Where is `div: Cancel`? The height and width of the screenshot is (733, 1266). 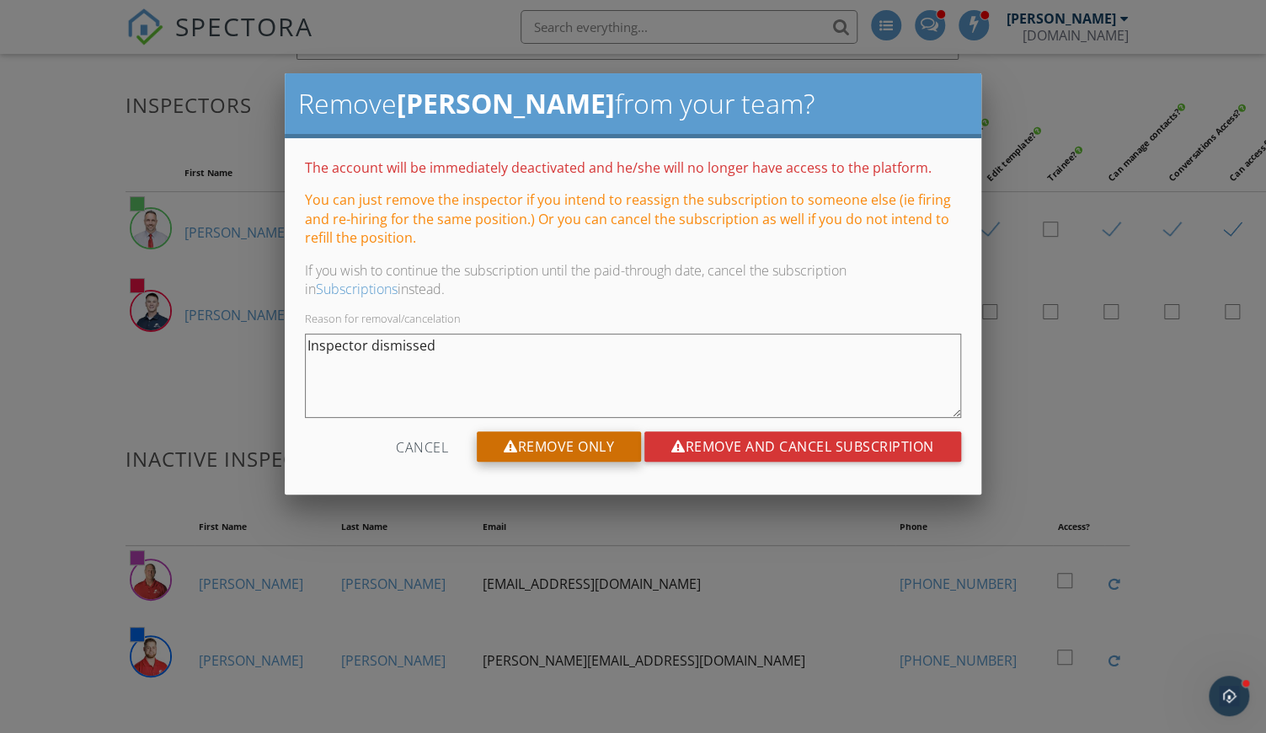 div: Cancel is located at coordinates (422, 447).